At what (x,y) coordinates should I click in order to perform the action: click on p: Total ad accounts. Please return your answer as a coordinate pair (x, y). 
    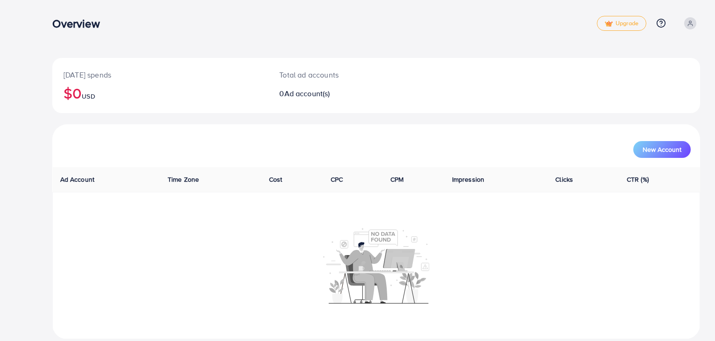
    Looking at the image, I should click on (349, 75).